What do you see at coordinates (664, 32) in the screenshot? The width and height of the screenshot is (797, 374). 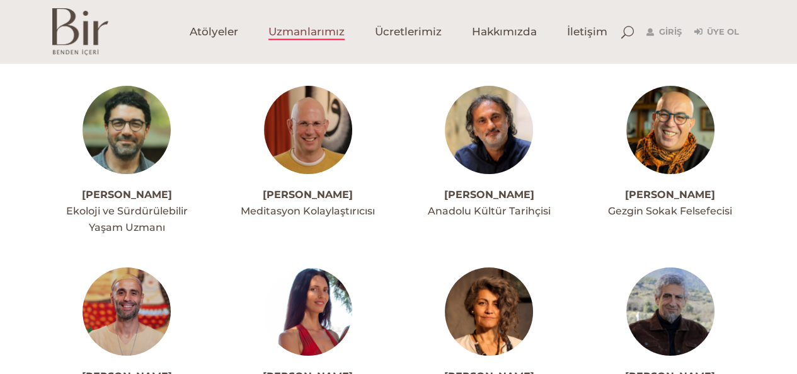 I see `a: Giriş` at bounding box center [664, 32].